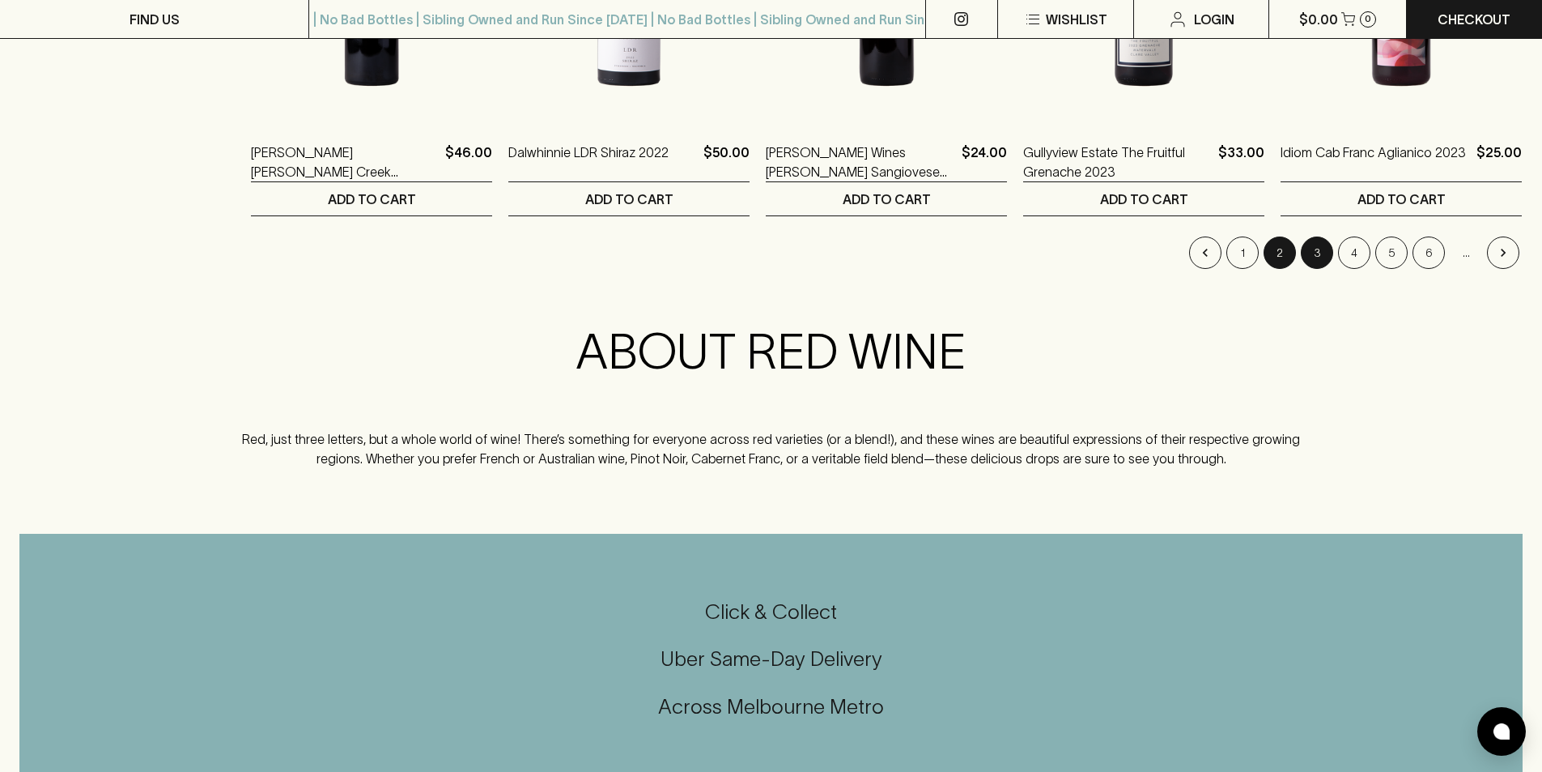 This screenshot has height=772, width=1542. Describe the element at coordinates (1117, 162) in the screenshot. I see `a: Gullyview Estate The Fruitful Grenache 2023` at that location.